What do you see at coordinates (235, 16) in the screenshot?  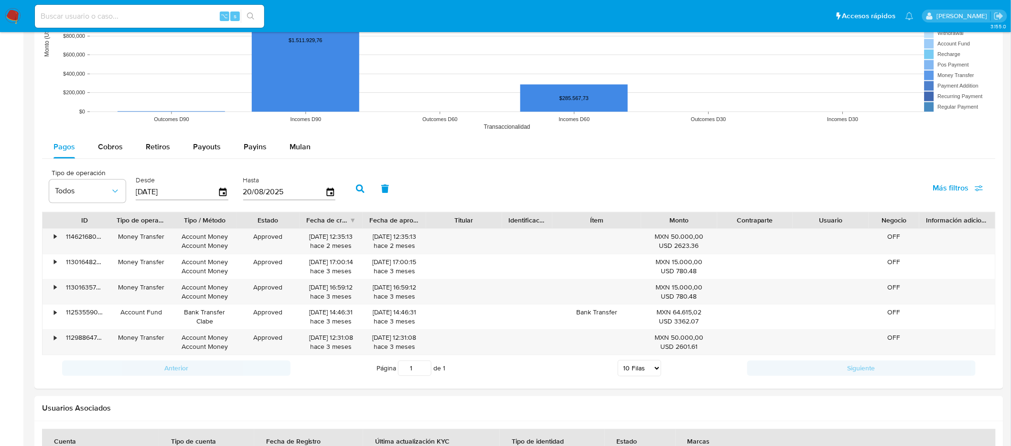 I see `span: s` at bounding box center [235, 16].